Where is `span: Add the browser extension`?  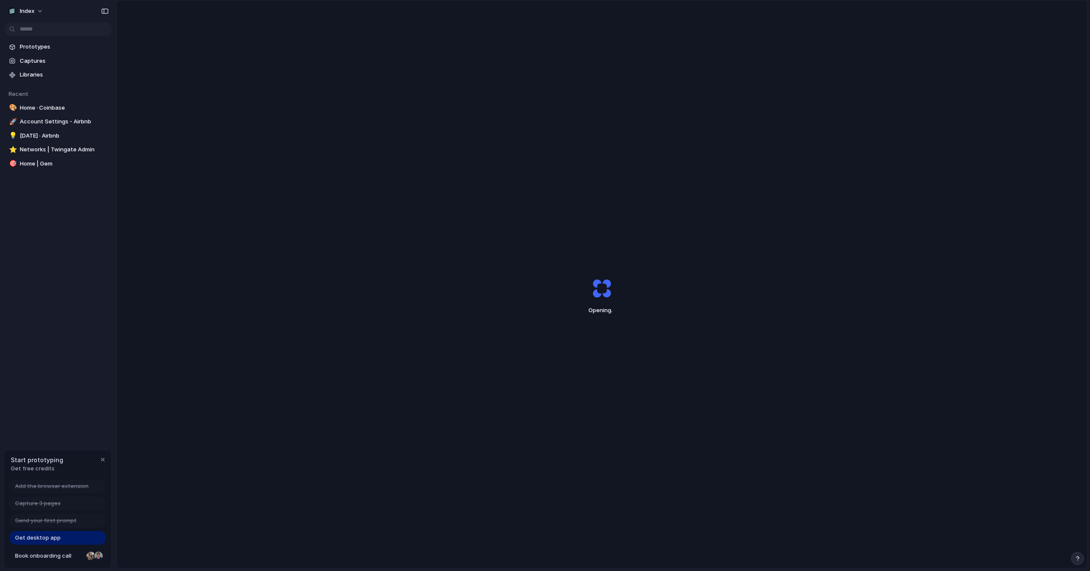 span: Add the browser extension is located at coordinates (52, 486).